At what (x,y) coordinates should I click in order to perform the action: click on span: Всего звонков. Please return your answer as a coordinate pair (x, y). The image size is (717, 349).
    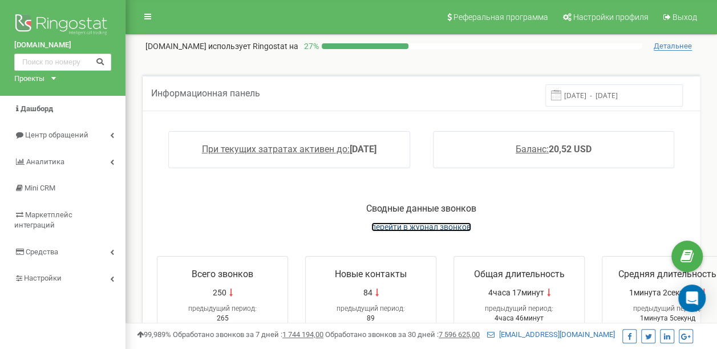
    Looking at the image, I should click on (222, 274).